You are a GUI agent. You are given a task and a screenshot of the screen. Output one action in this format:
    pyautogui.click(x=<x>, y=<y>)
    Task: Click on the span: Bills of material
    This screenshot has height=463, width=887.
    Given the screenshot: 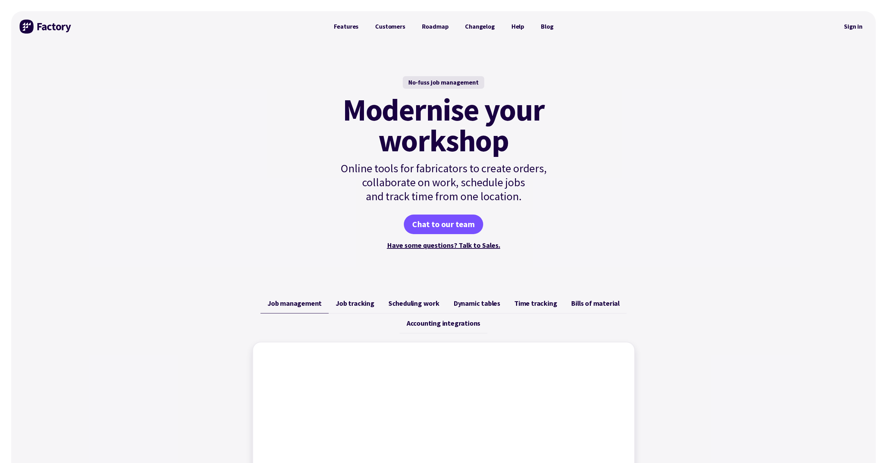 What is the action you would take?
    pyautogui.click(x=595, y=303)
    